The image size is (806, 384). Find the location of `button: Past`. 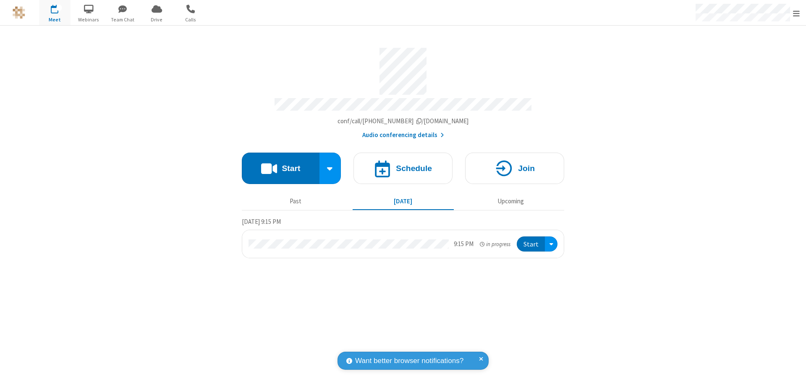

button: Past is located at coordinates (295, 201).